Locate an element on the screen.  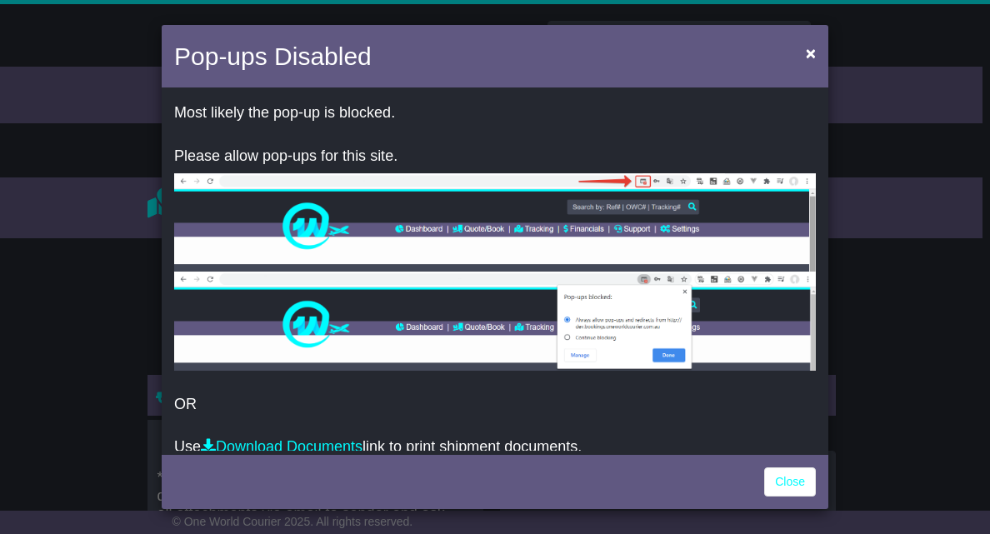
p: Most likely the pop-up is blocked. is located at coordinates (495, 113).